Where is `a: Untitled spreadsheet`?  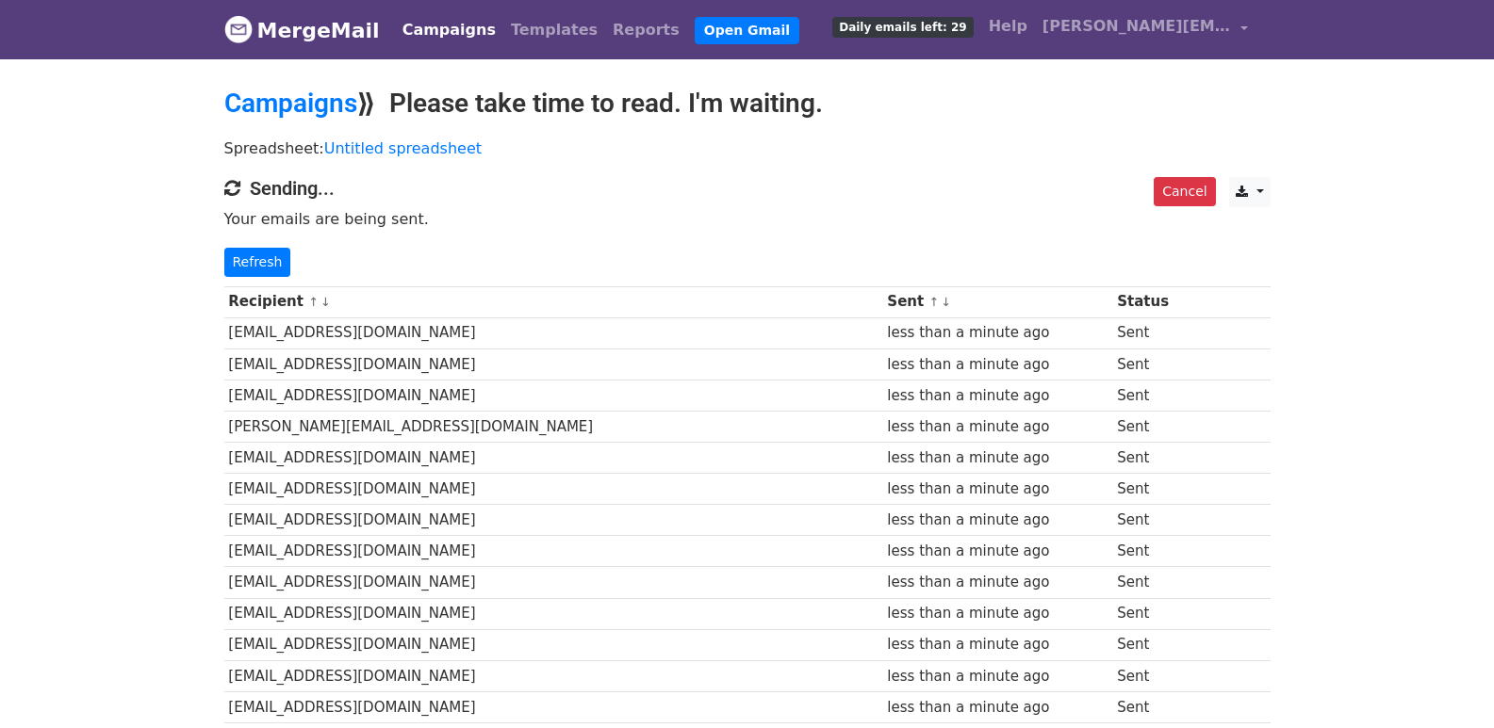
a: Untitled spreadsheet is located at coordinates (402, 148).